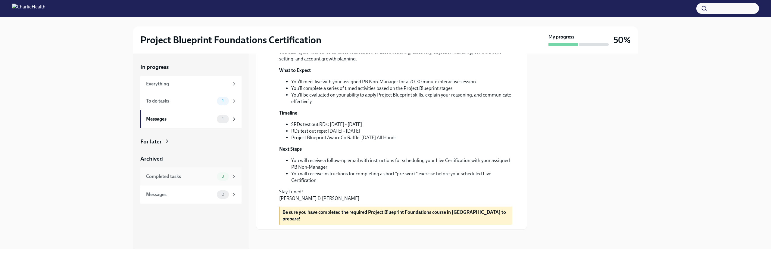 The width and height of the screenshot is (771, 255). Describe the element at coordinates (191, 84) in the screenshot. I see `a: Everything` at that location.